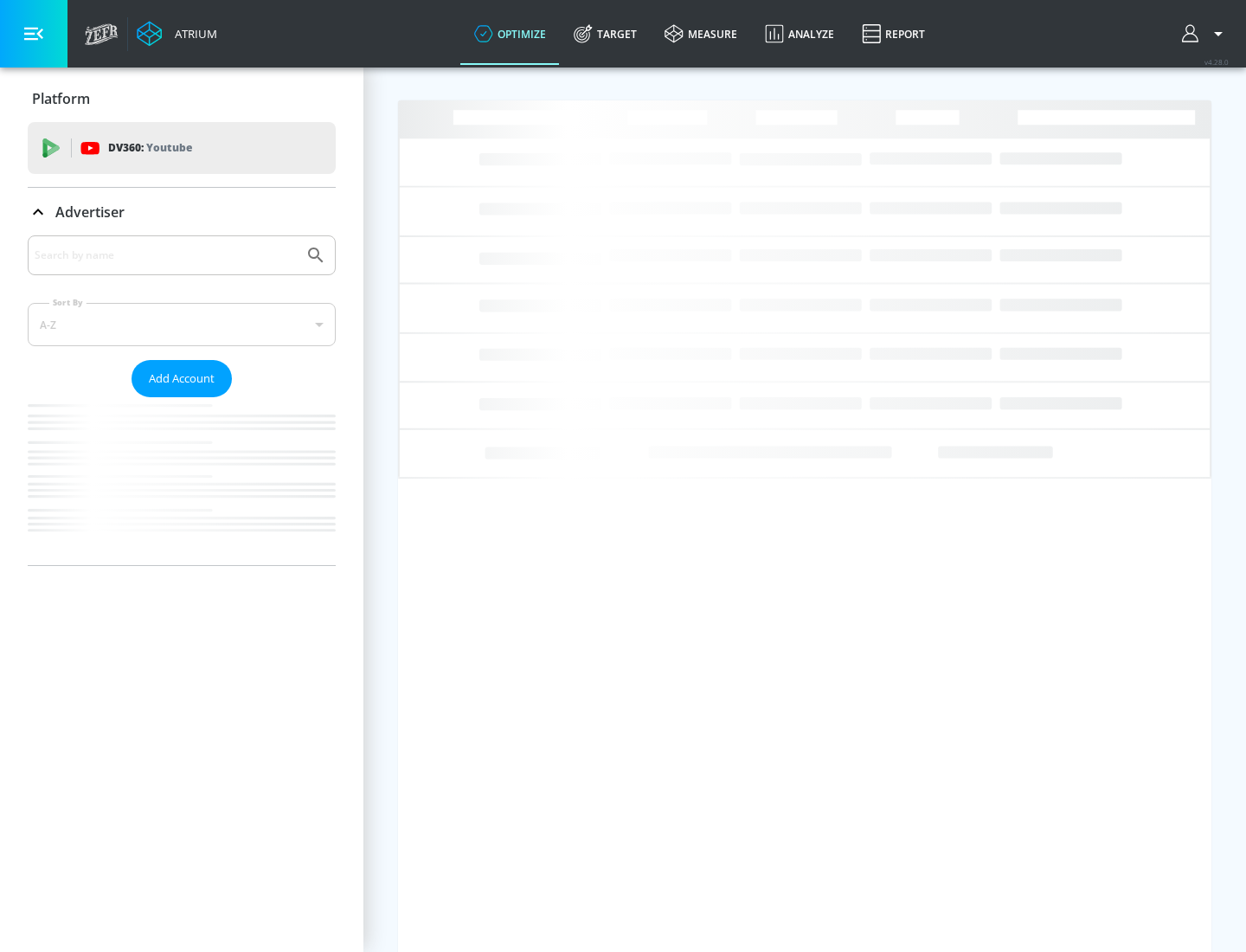 The height and width of the screenshot is (952, 1246). I want to click on div: A-Z, so click(182, 325).